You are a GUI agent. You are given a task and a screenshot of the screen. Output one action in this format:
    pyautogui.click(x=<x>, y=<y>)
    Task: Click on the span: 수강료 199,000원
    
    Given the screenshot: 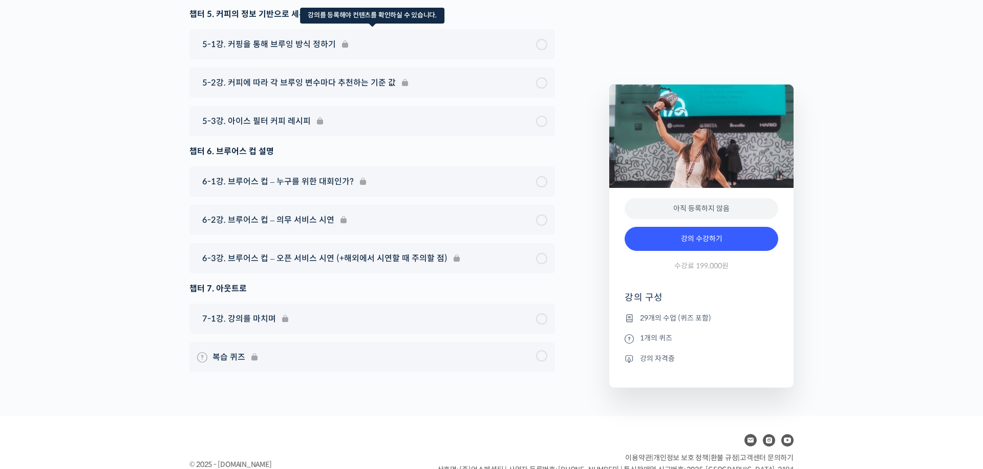 What is the action you would take?
    pyautogui.click(x=701, y=266)
    